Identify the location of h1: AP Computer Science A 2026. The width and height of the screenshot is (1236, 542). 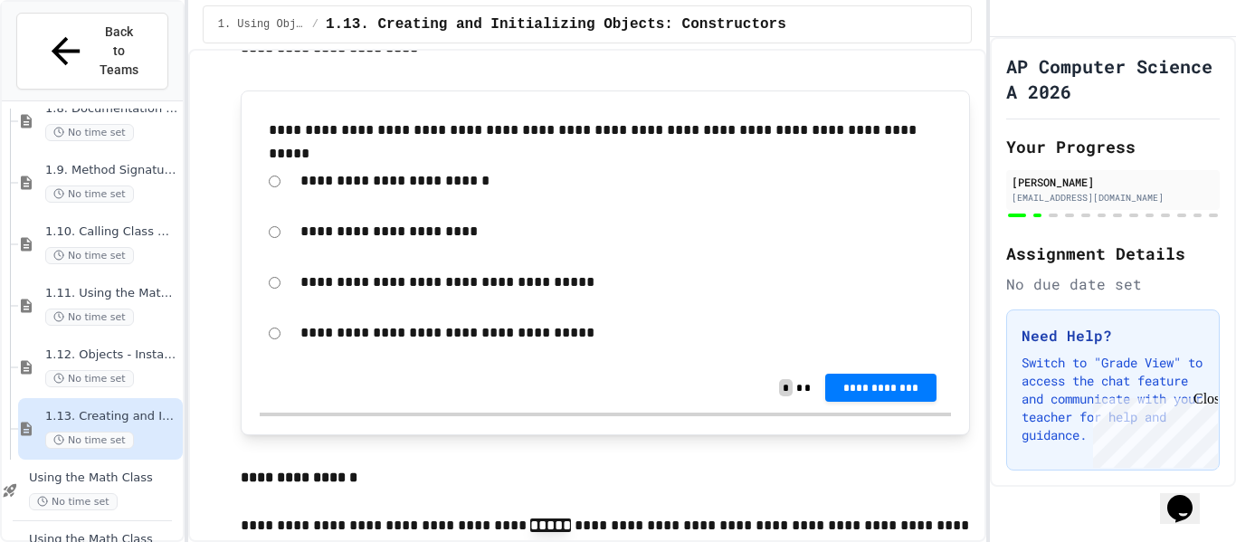
(1113, 79).